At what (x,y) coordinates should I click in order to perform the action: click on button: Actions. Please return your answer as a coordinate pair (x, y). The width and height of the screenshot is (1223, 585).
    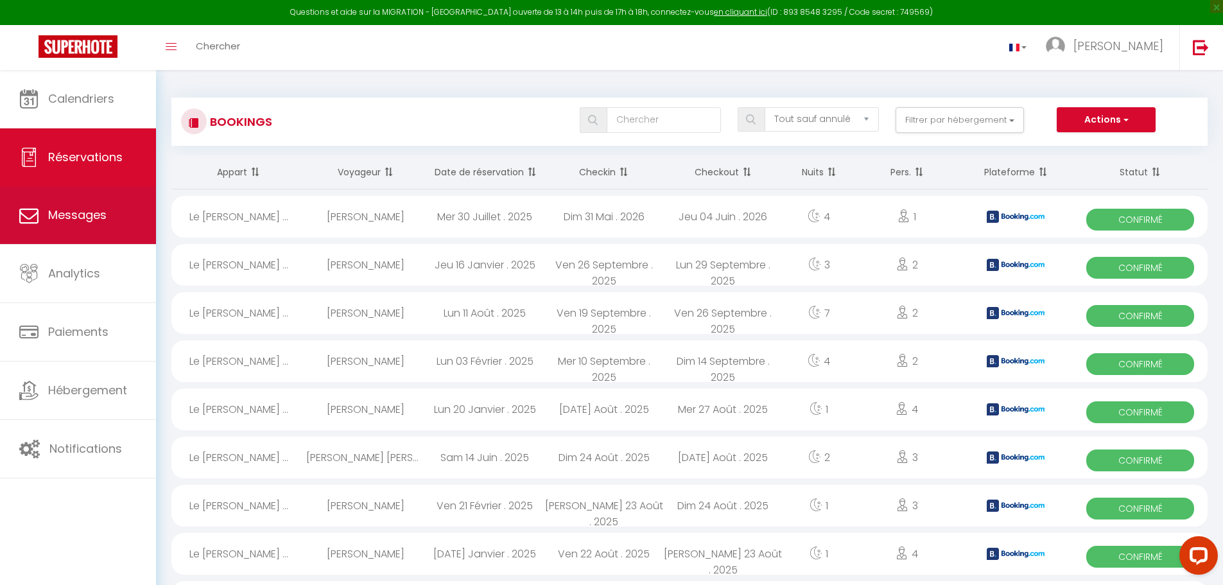
    Looking at the image, I should click on (1106, 120).